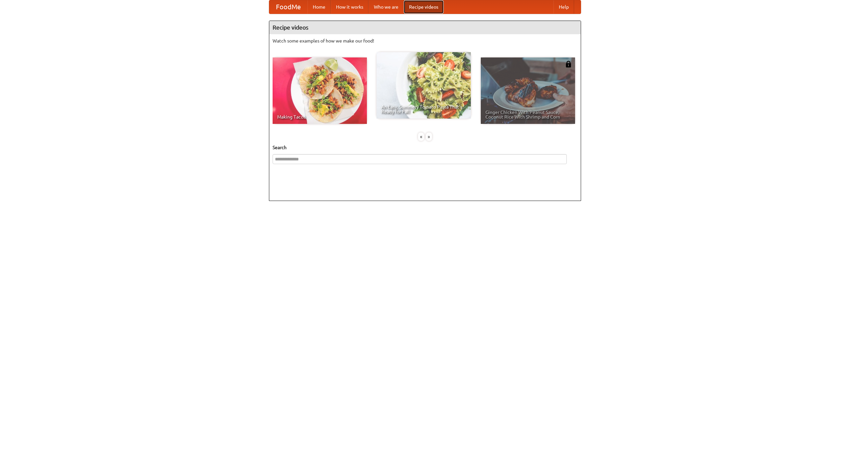 The image size is (850, 470). Describe the element at coordinates (424, 85) in the screenshot. I see `a: An Easy, Summery Tomato Pasta That's Ready for Fall` at that location.